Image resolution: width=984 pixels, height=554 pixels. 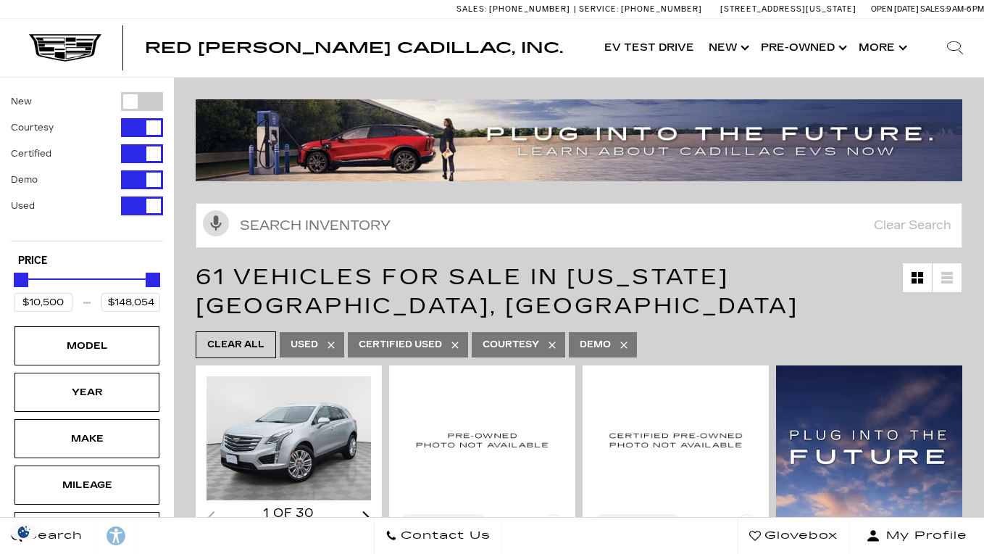 What do you see at coordinates (802, 48) in the screenshot?
I see `a: Pre-Owned` at bounding box center [802, 48].